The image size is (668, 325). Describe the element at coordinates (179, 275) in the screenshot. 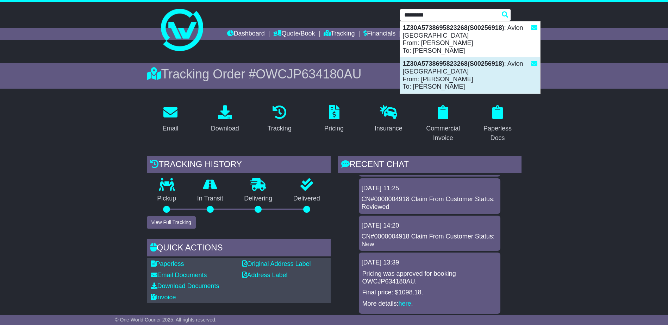

I see `a: Email Documents` at that location.